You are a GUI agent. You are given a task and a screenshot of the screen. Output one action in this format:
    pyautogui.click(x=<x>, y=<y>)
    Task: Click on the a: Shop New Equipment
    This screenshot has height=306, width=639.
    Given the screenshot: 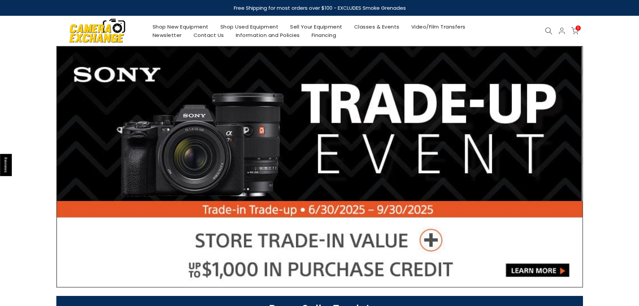 What is the action you would take?
    pyautogui.click(x=181, y=27)
    